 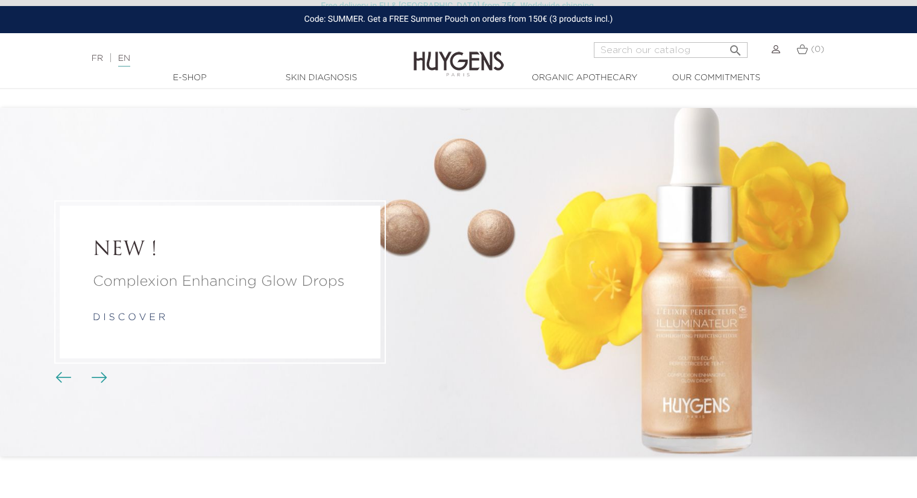 I want to click on a: EN, so click(x=124, y=60).